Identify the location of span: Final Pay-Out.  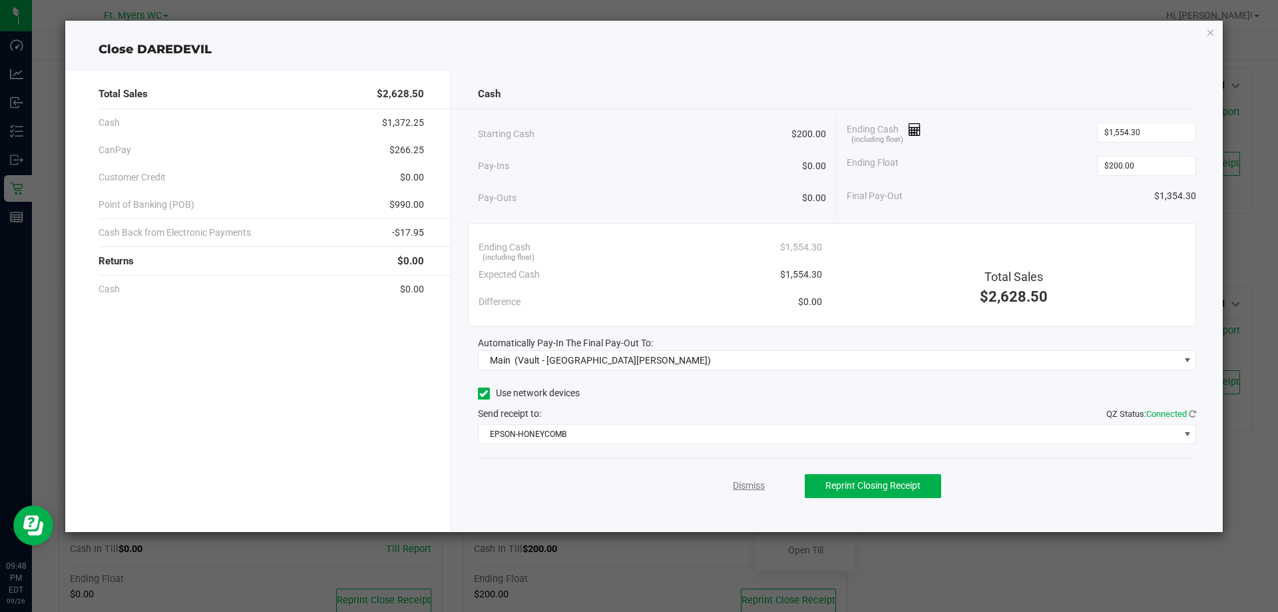
(874, 196).